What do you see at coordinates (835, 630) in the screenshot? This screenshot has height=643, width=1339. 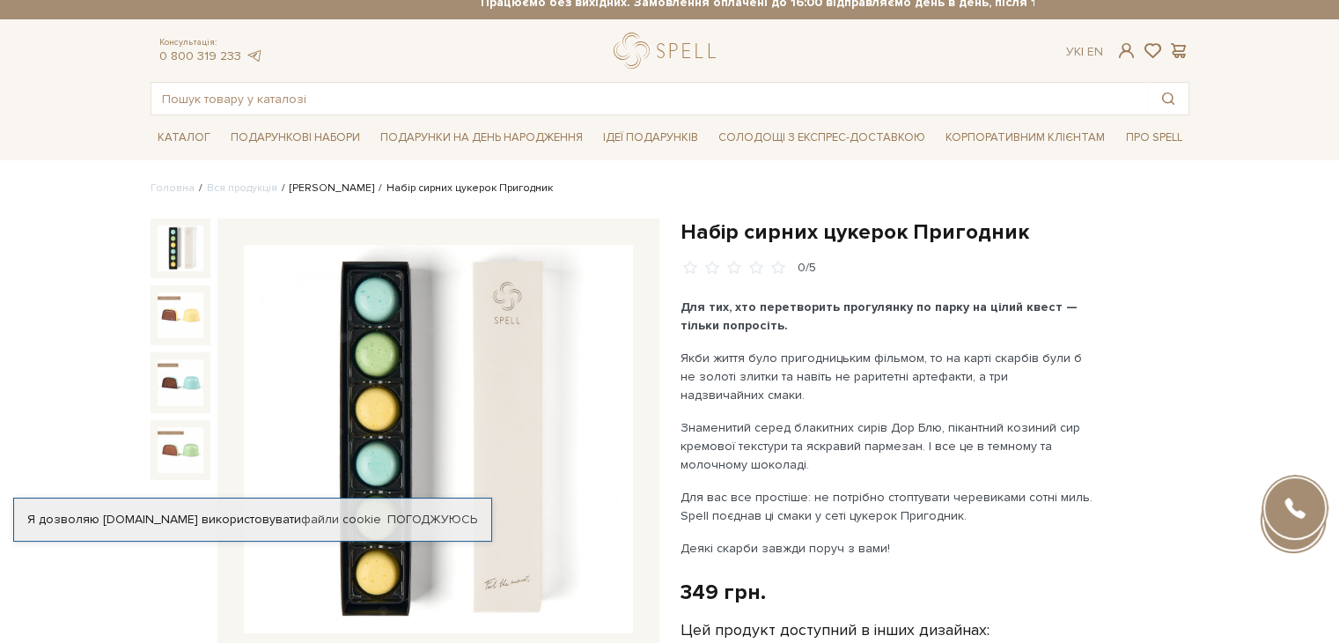 I see `label: Цей продукт доступний в інших дизайнах:` at bounding box center [835, 630].